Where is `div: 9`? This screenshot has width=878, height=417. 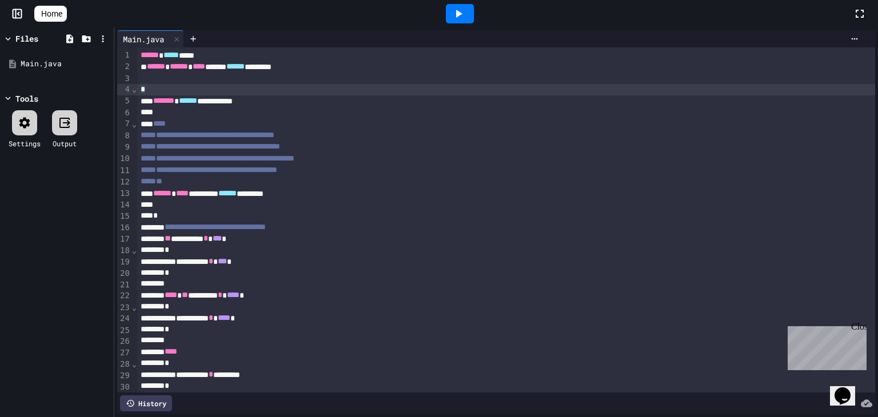 div: 9 is located at coordinates (124, 148).